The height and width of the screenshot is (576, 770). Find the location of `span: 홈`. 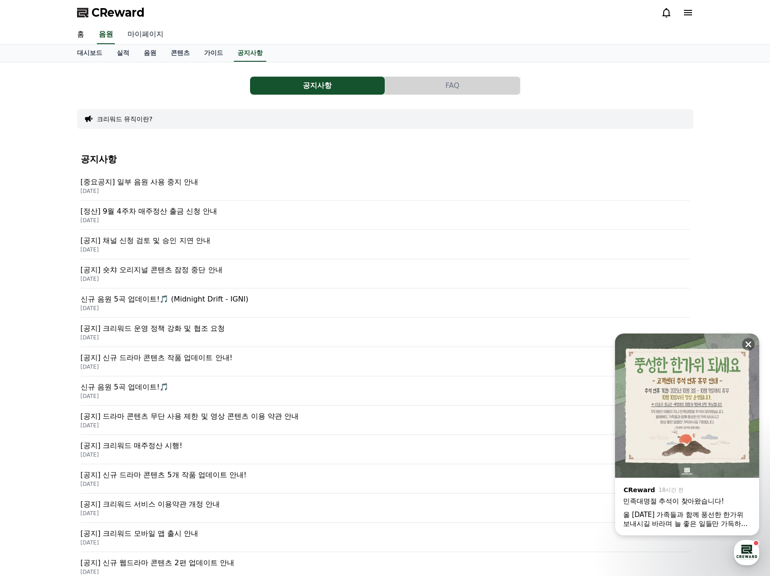

span: 홈 is located at coordinates (31, 303).